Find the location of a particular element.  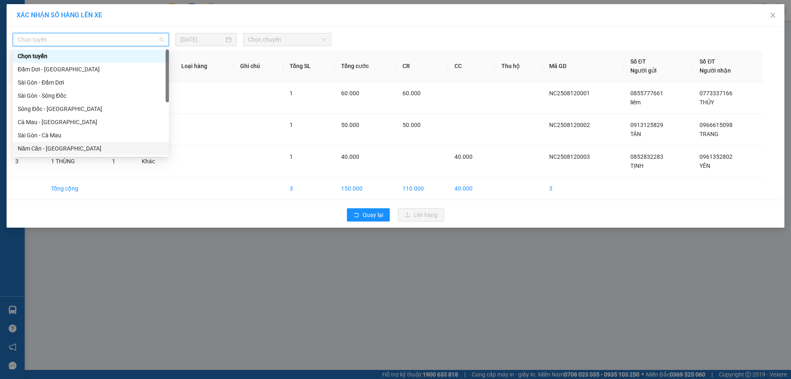

span: environment is located at coordinates (51, 23).